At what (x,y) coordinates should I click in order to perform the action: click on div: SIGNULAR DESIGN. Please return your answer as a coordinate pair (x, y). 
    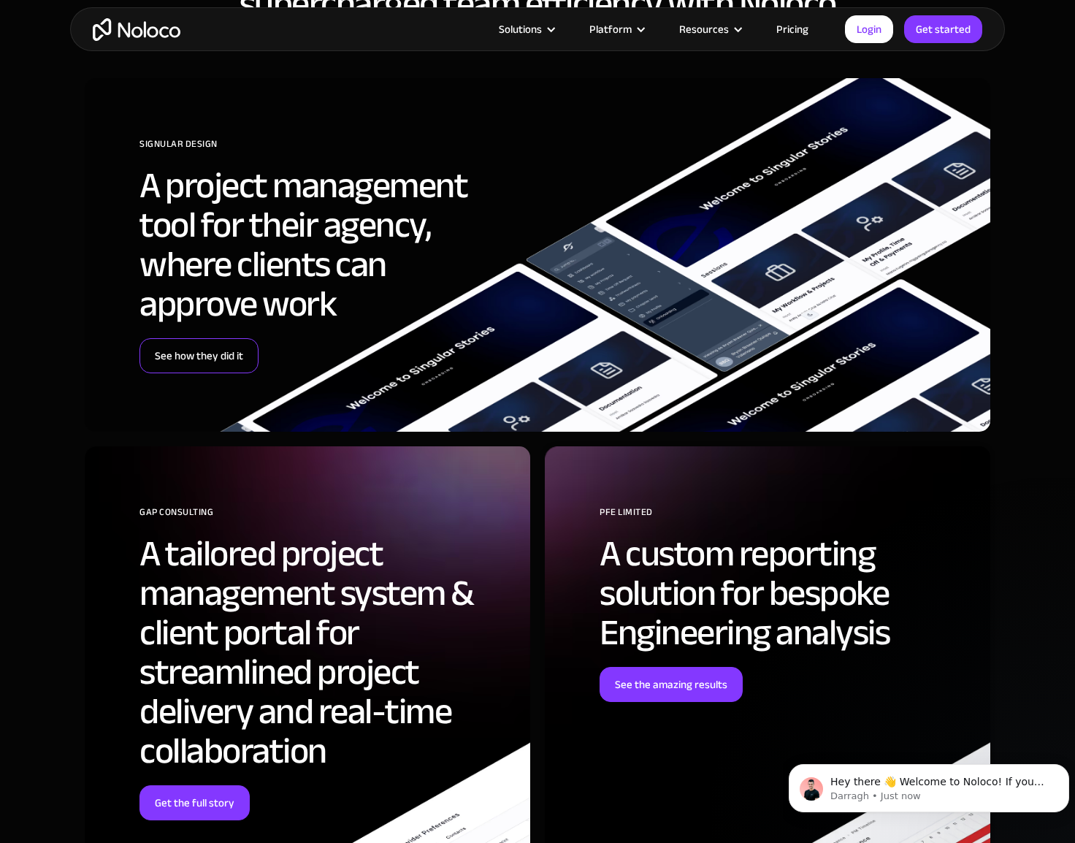
    Looking at the image, I should click on (324, 149).